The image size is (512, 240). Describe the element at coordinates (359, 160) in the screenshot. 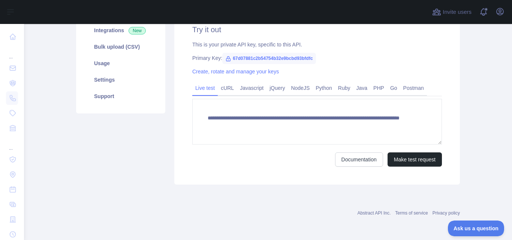

I see `a: Documentation` at that location.